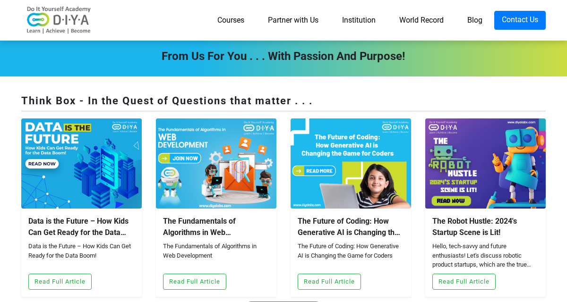  What do you see at coordinates (485, 163) in the screenshot?
I see `img: blog-2023121842428.jpg` at bounding box center [485, 163].